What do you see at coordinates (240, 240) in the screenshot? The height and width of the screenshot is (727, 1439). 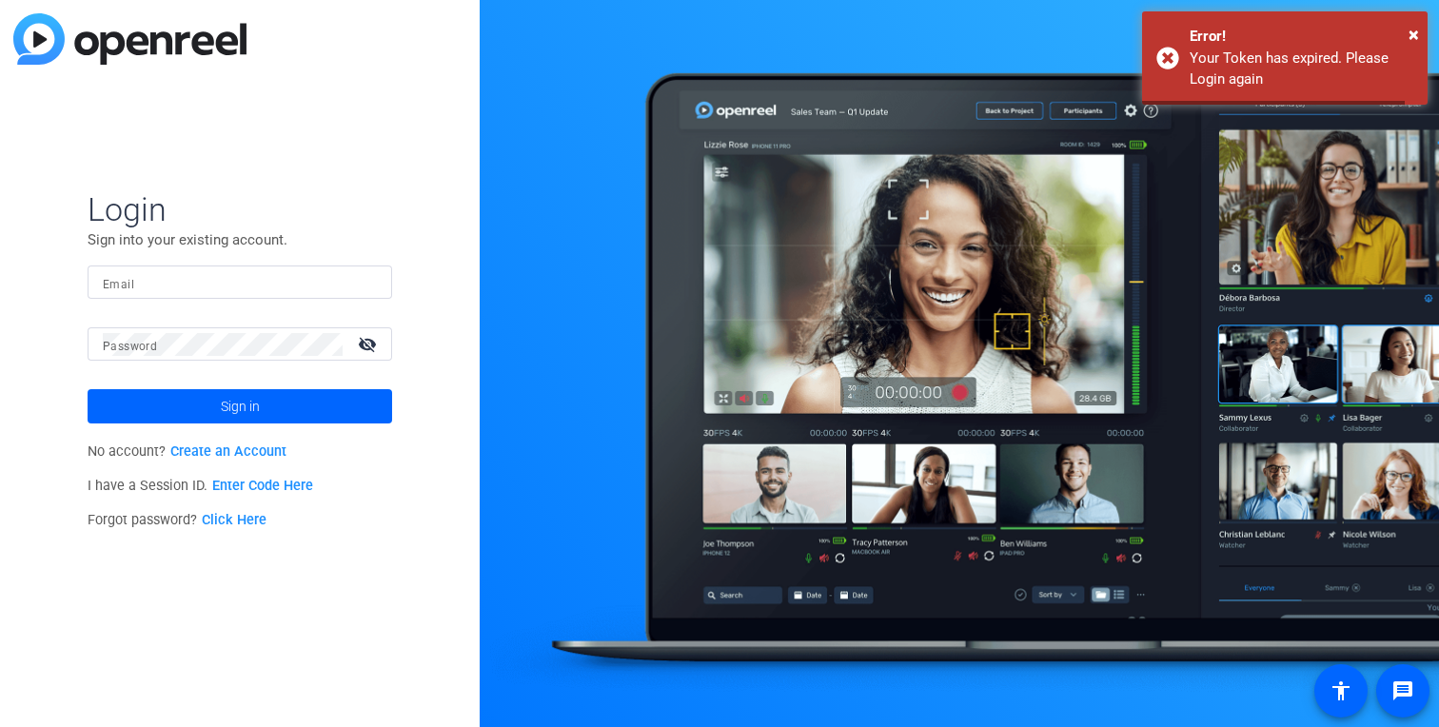 I see `p: Sign into your existing account.` at bounding box center [240, 240].